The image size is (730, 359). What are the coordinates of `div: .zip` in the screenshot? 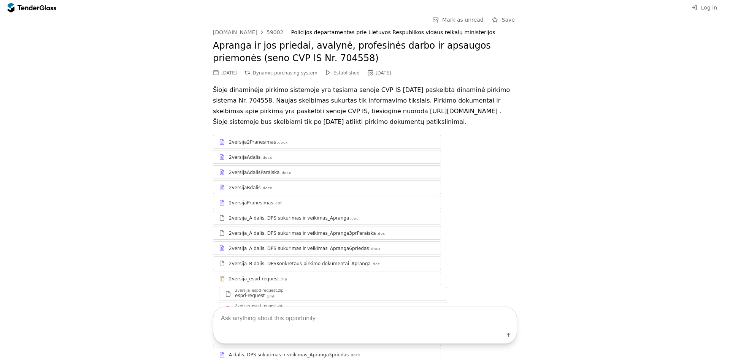 It's located at (283, 279).